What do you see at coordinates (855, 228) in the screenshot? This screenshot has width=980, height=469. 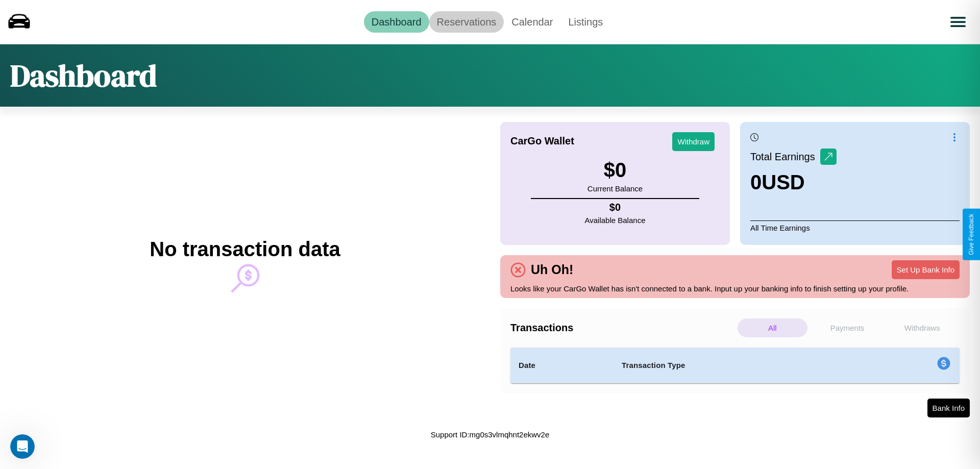 I see `p: All Time Earnings` at bounding box center [855, 228].